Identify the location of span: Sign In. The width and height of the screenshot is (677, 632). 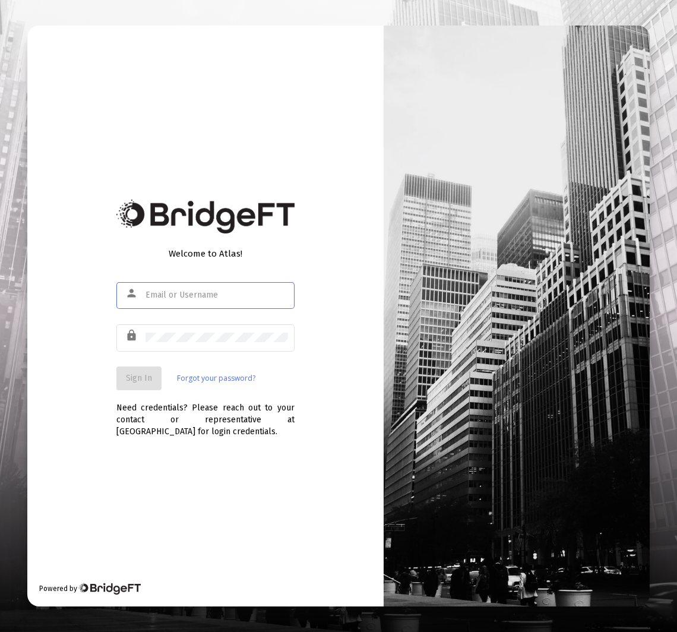
(139, 377).